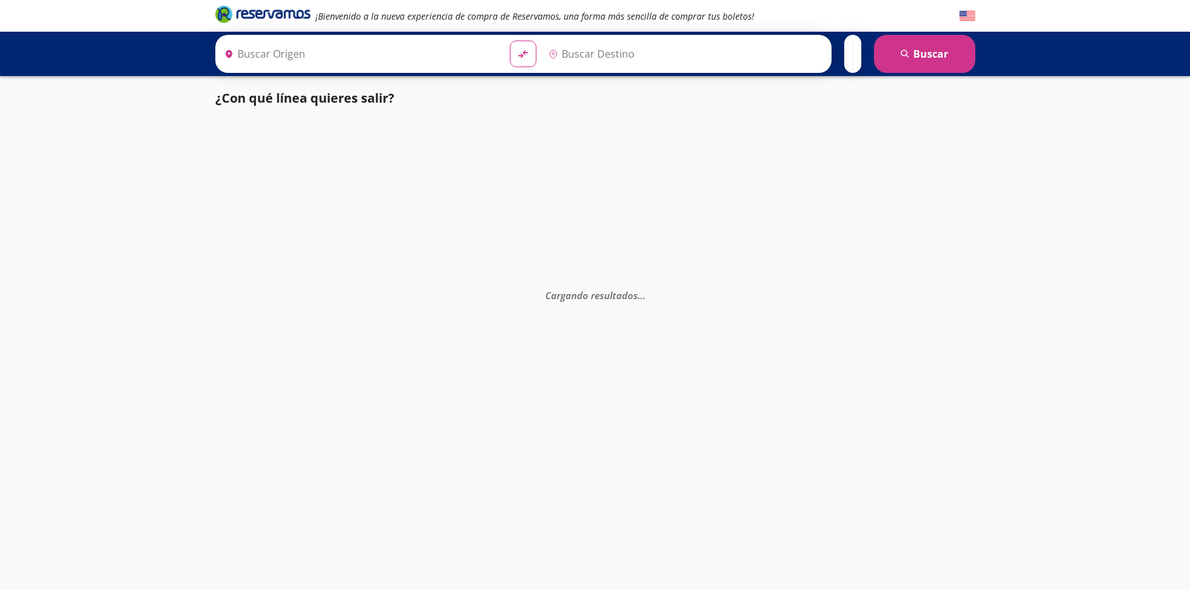 The width and height of the screenshot is (1190, 590). What do you see at coordinates (925, 54) in the screenshot?
I see `button: Buscar` at bounding box center [925, 54].